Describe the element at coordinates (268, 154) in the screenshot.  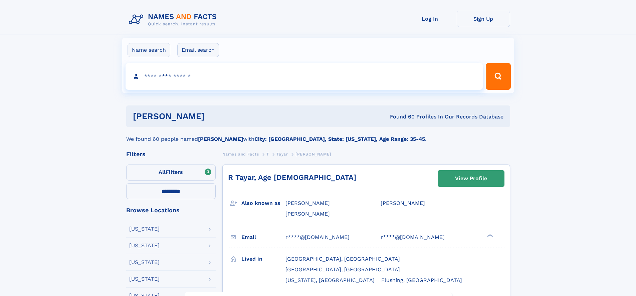
I see `a: T` at that location.